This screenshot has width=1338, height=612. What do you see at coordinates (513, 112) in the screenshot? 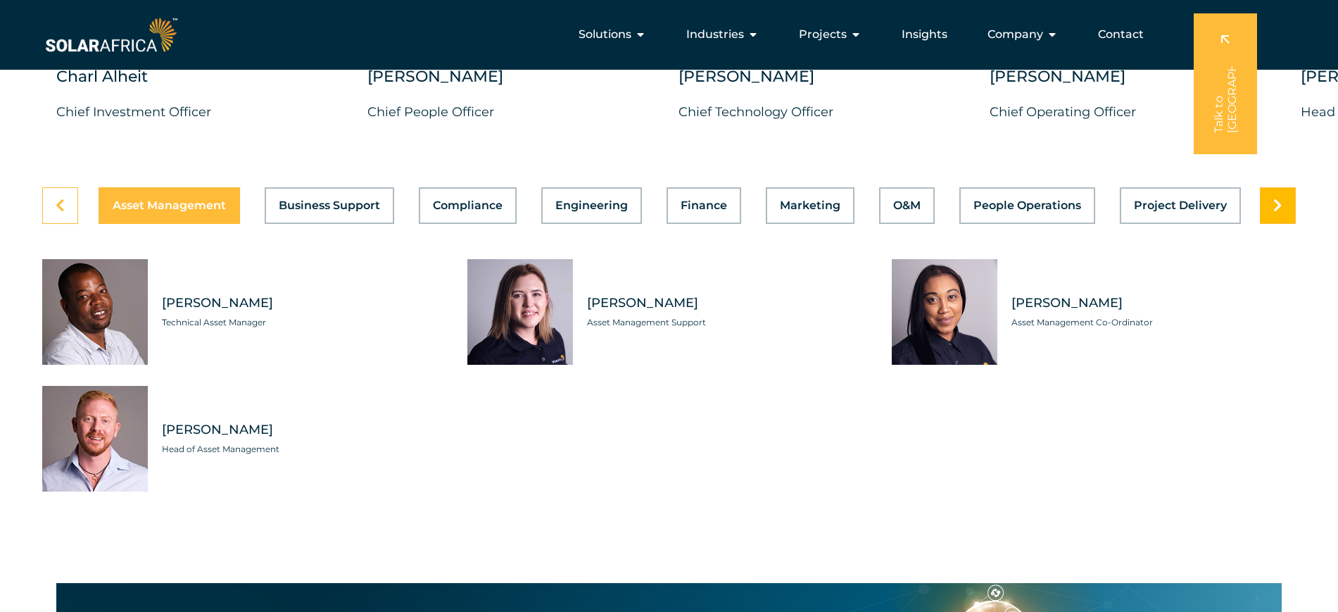
I see `p: Chief People Officer` at bounding box center [513, 112].